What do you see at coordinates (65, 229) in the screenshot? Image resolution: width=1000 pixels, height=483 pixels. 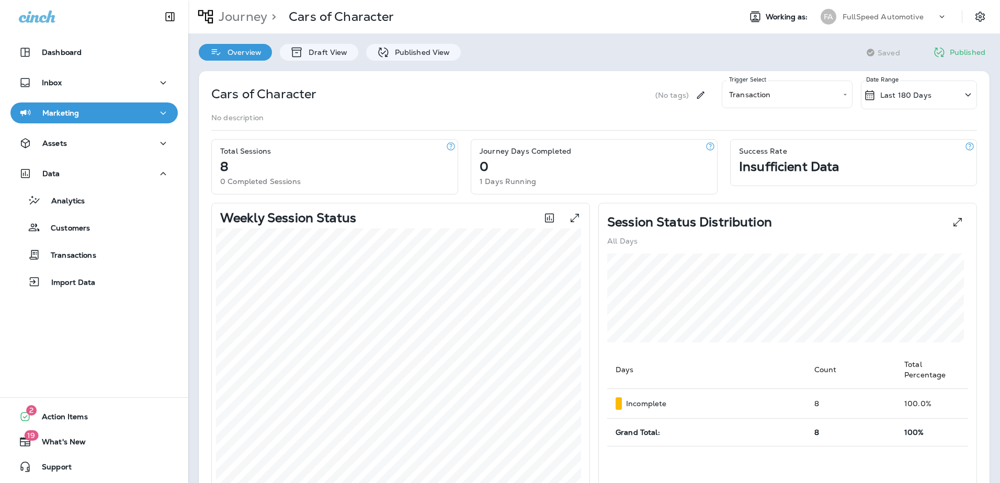 I see `p: Customers` at bounding box center [65, 229].